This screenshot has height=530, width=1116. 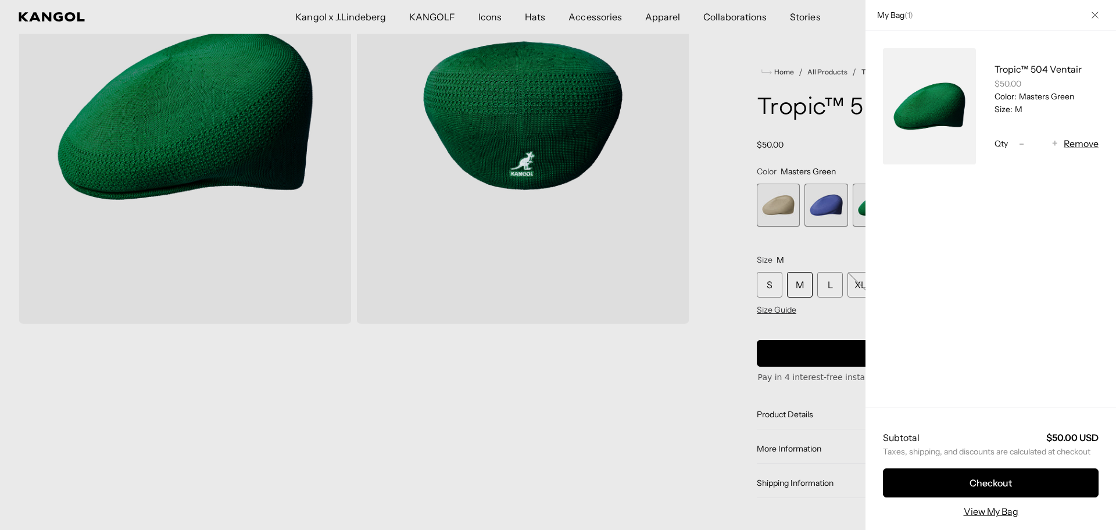 What do you see at coordinates (990, 452) in the screenshot?
I see `small: Taxes, shipping, and discounts are calculated at checkout` at bounding box center [990, 452].